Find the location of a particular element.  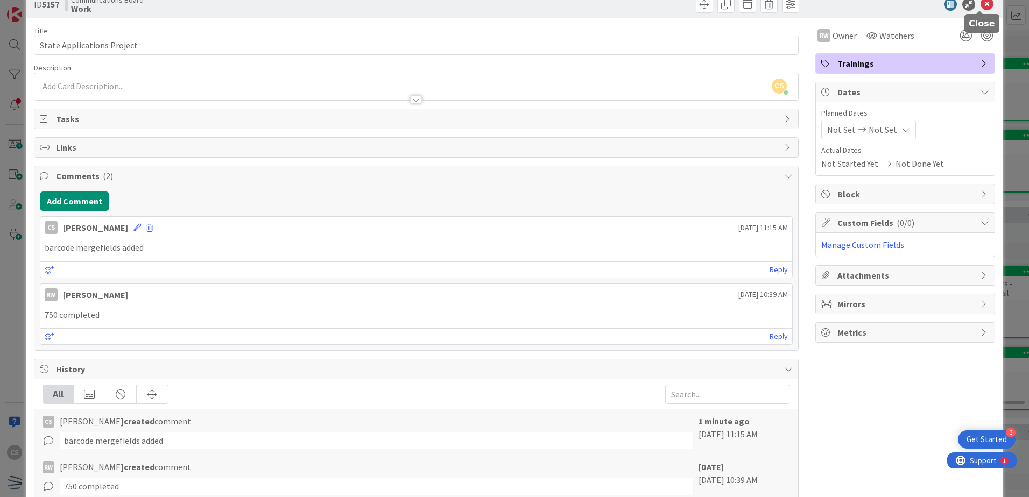

div: 1 is located at coordinates (57, 9).